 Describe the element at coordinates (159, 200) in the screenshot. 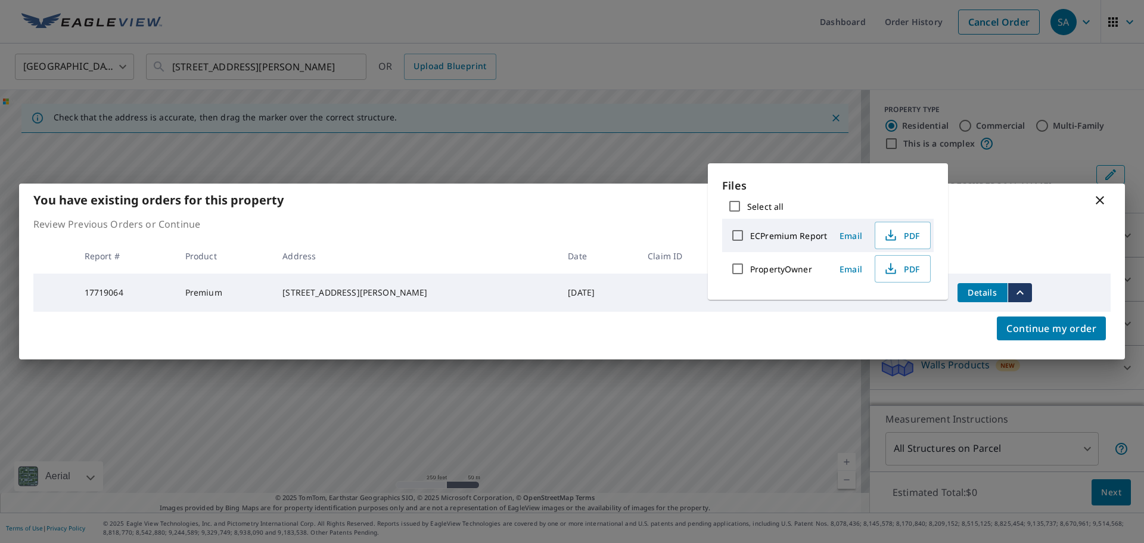

I see `b: You have existing orders for this property` at that location.